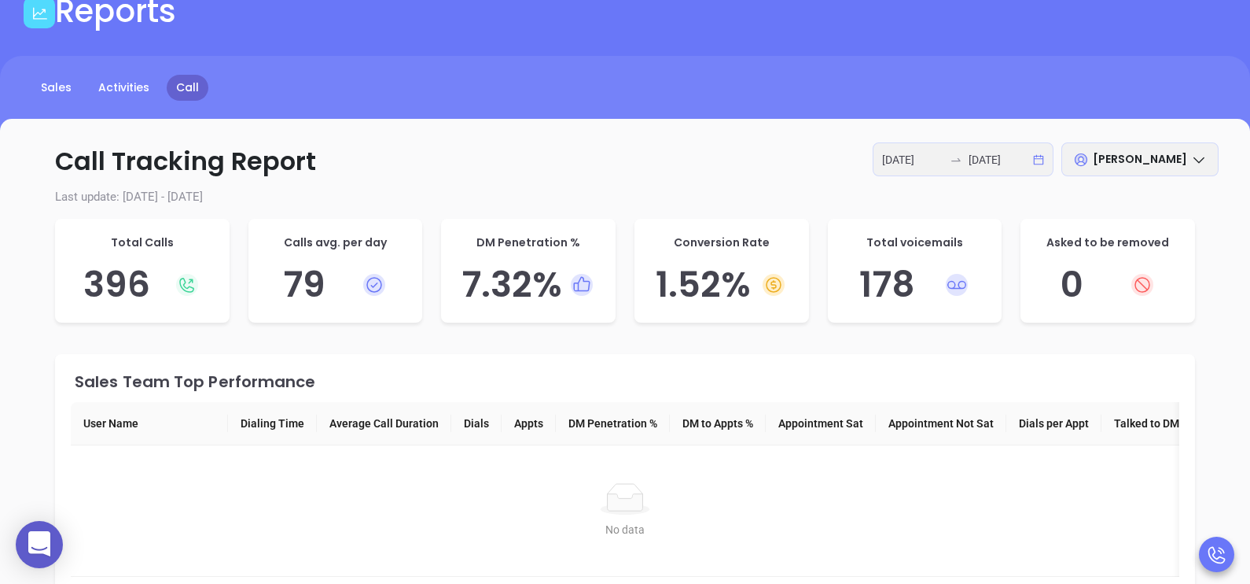  What do you see at coordinates (1147, 423) in the screenshot?
I see `th: Talked to DM` at bounding box center [1147, 423].